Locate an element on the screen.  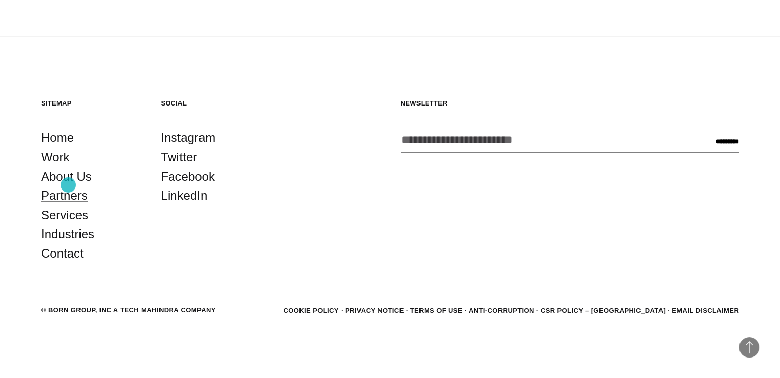
a: Terms of Use is located at coordinates (436, 311).